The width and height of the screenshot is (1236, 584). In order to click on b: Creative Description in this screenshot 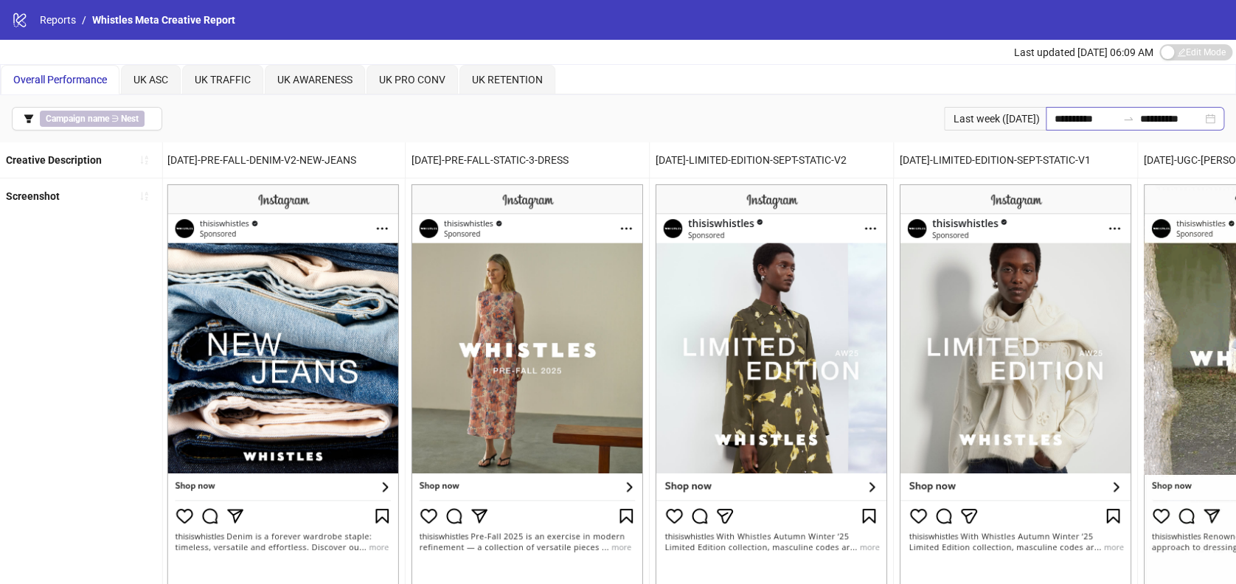, I will do `click(54, 160)`.